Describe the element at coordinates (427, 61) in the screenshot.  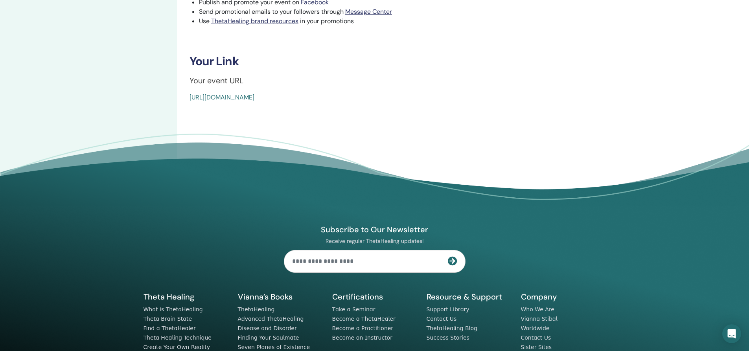
I see `h3: Your Link` at that location.